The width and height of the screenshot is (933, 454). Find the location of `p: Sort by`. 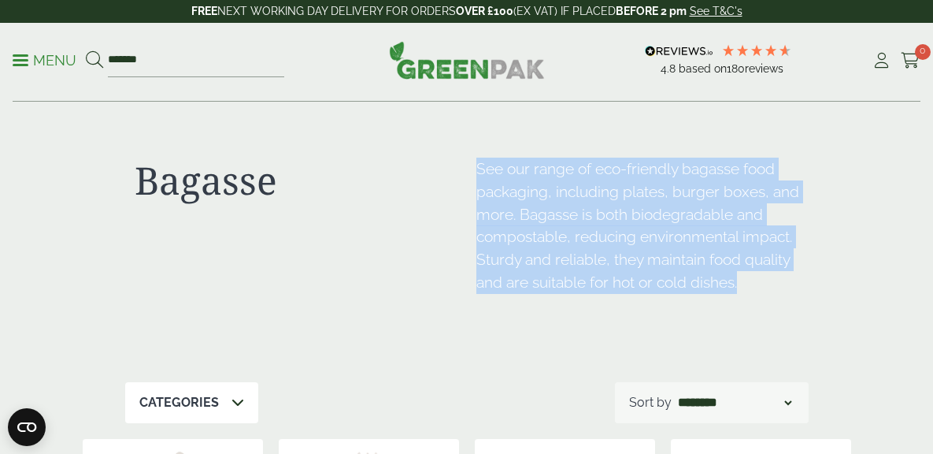

p: Sort by is located at coordinates (650, 402).